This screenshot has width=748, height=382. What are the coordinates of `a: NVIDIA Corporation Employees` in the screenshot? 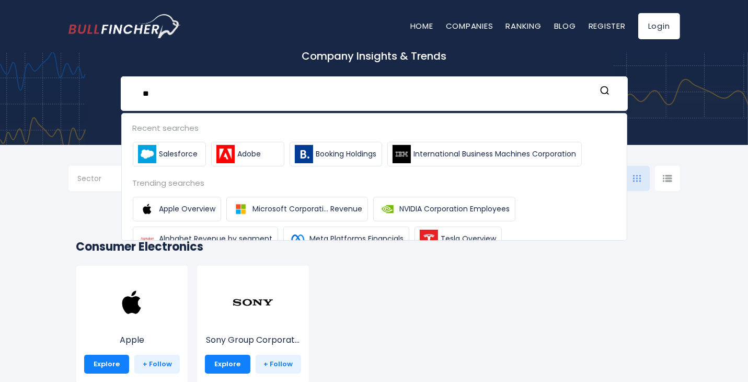 It's located at (444, 209).